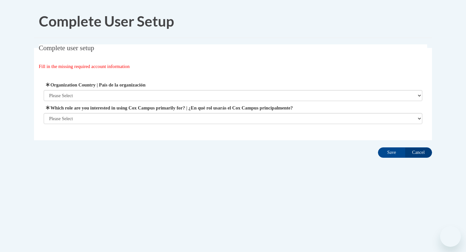 This screenshot has height=252, width=466. Describe the element at coordinates (66, 48) in the screenshot. I see `span: Complete user setup` at that location.